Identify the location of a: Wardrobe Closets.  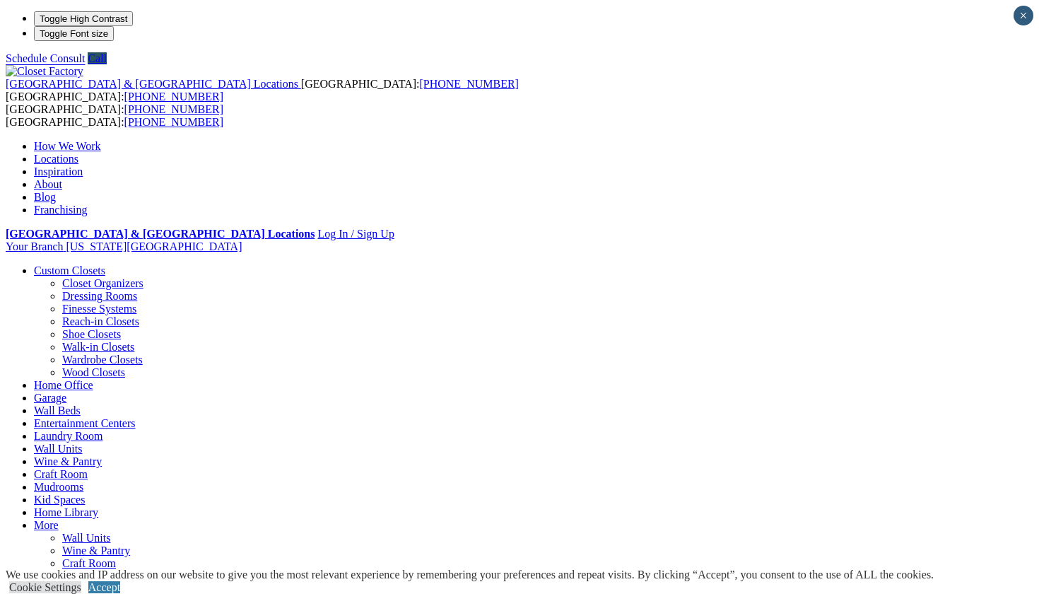
(103, 359).